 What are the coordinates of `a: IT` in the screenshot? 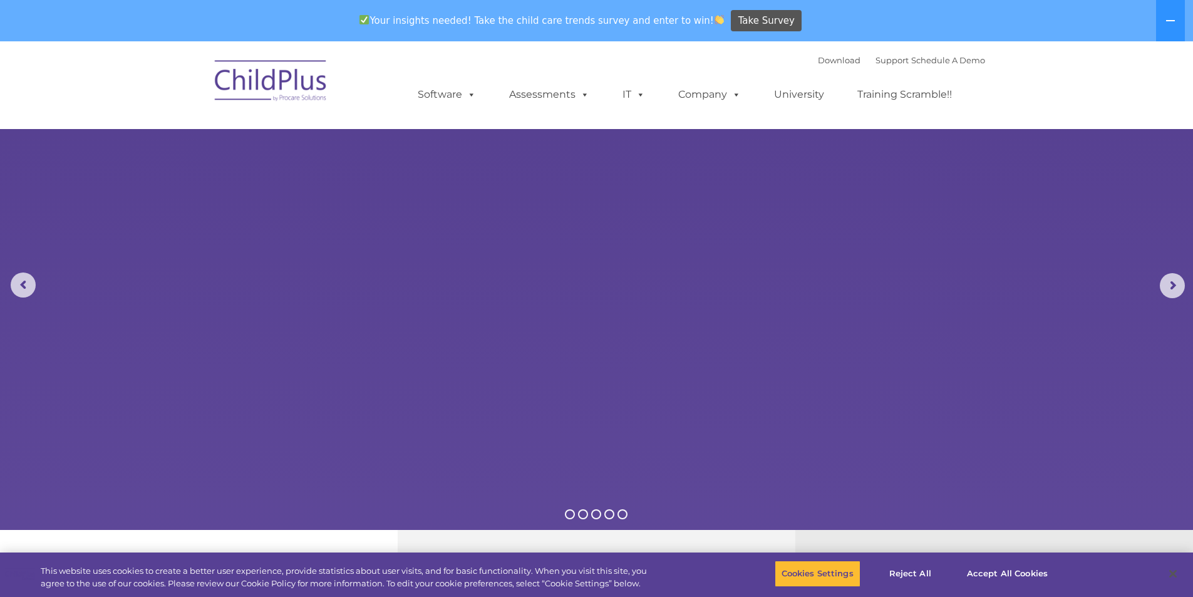 It's located at (634, 95).